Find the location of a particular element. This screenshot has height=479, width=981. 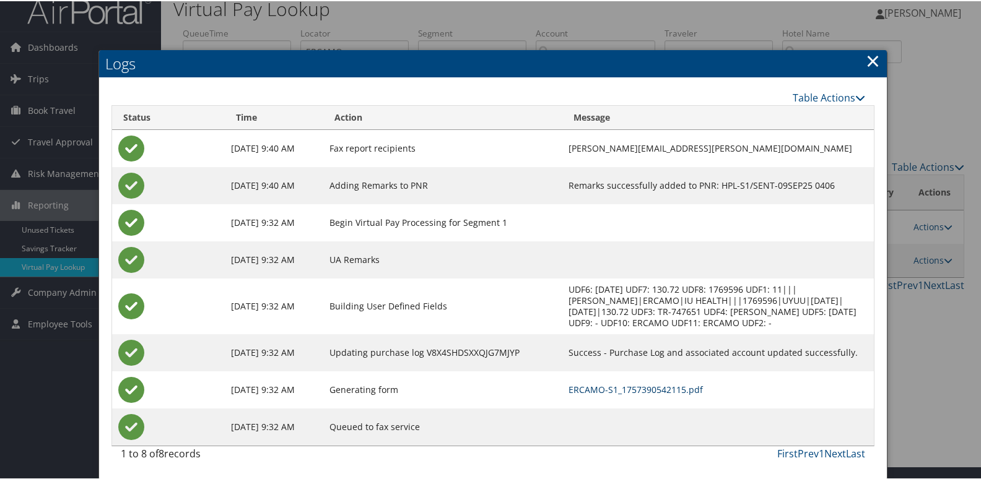

td: Begin Virtual Pay Processing for Segment 1 is located at coordinates (443, 222).